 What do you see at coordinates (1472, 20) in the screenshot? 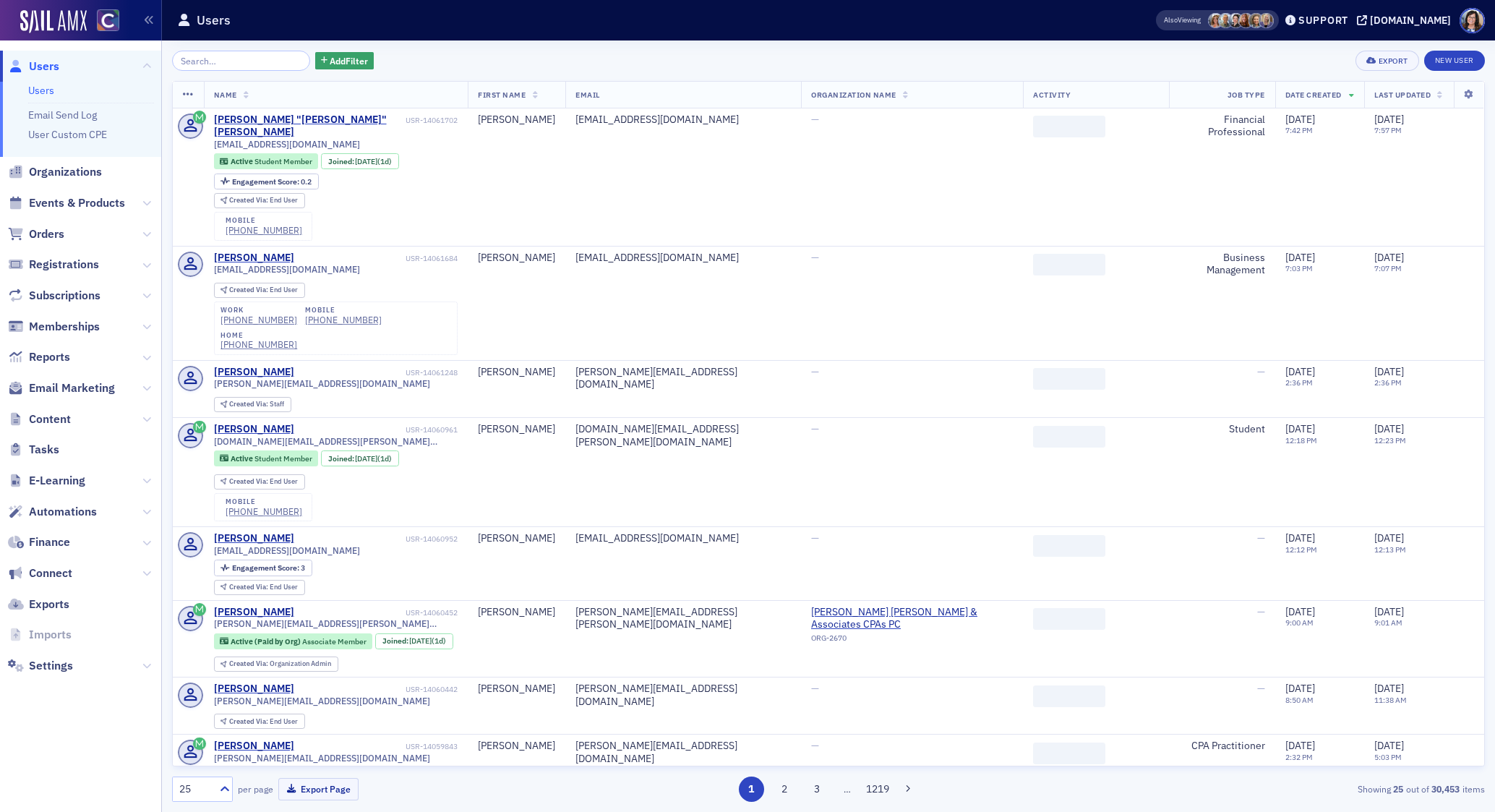
I see `span: Profile` at bounding box center [1472, 20].